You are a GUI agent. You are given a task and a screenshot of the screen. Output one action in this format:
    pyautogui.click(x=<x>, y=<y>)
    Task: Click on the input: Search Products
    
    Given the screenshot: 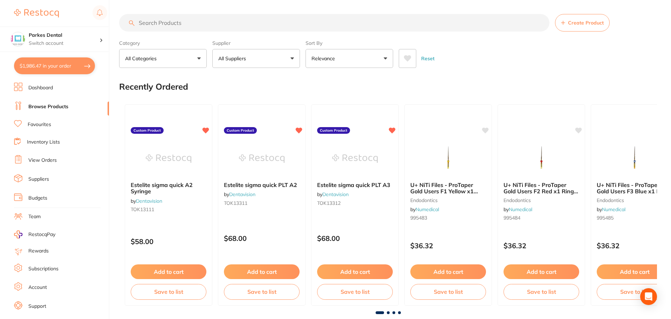 What is the action you would take?
    pyautogui.click(x=334, y=23)
    